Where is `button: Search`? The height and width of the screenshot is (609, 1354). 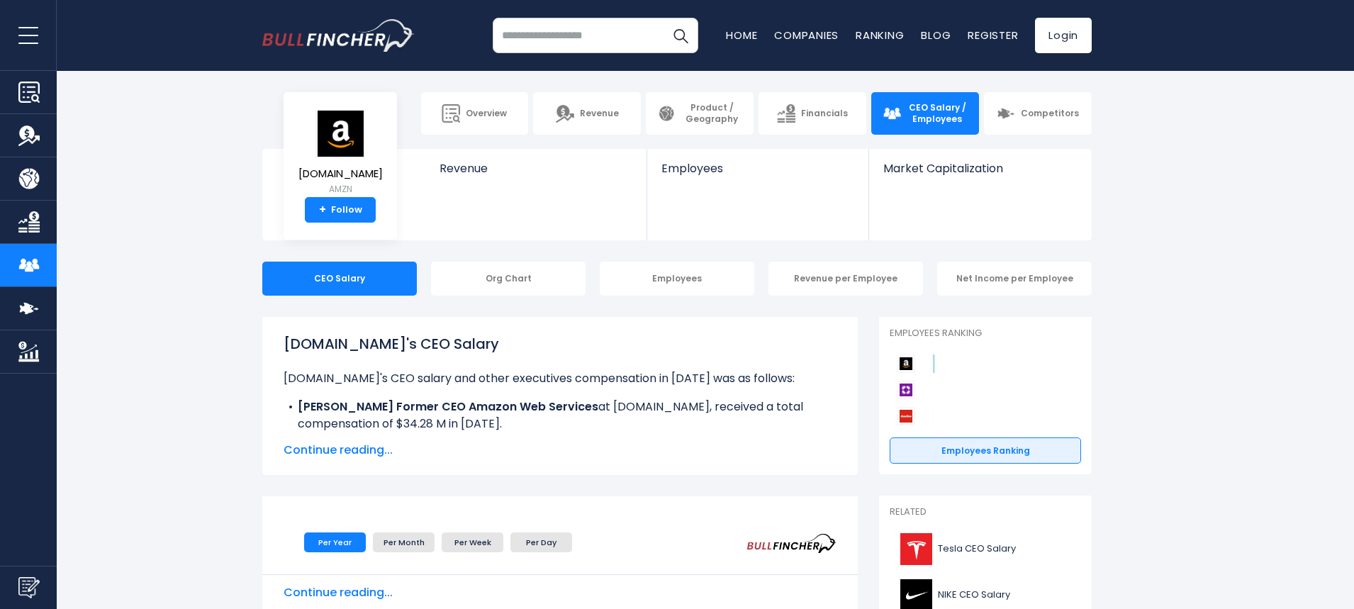 button: Search is located at coordinates (681, 35).